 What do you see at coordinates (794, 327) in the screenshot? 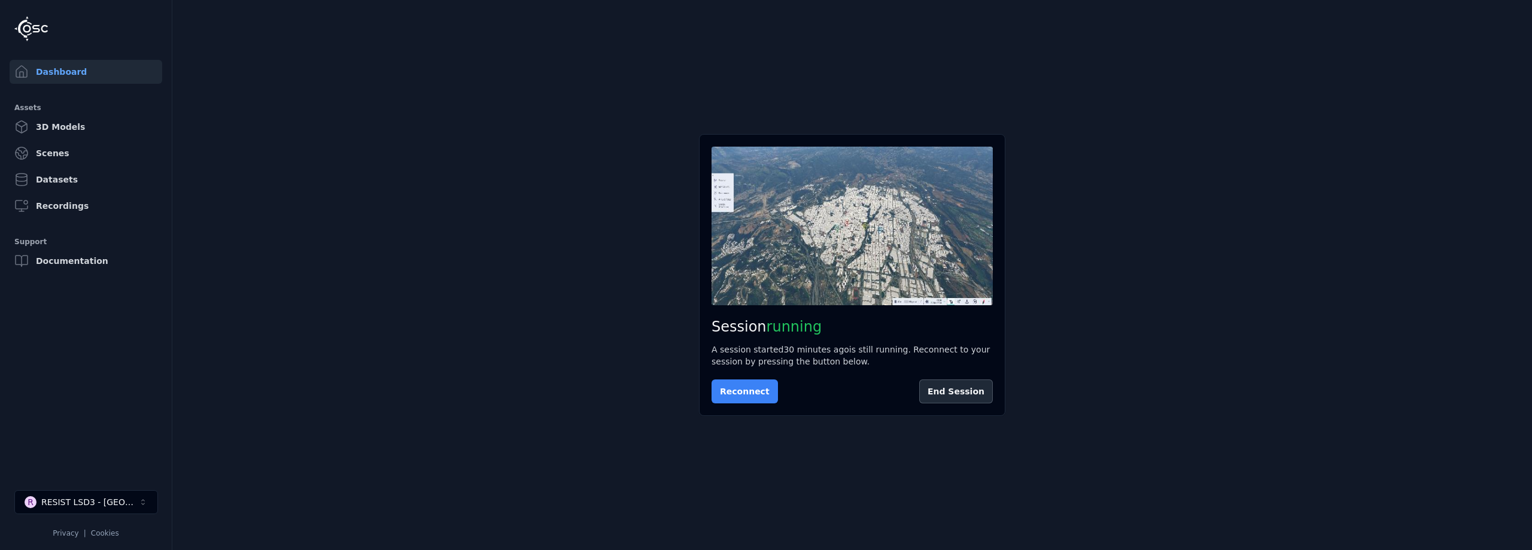
I see `span: running` at bounding box center [794, 327].